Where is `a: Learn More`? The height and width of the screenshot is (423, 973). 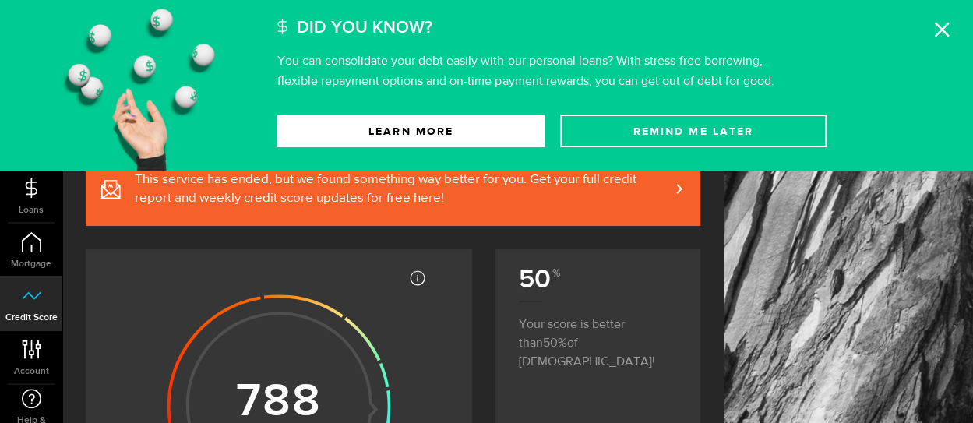 a: Learn More is located at coordinates (411, 131).